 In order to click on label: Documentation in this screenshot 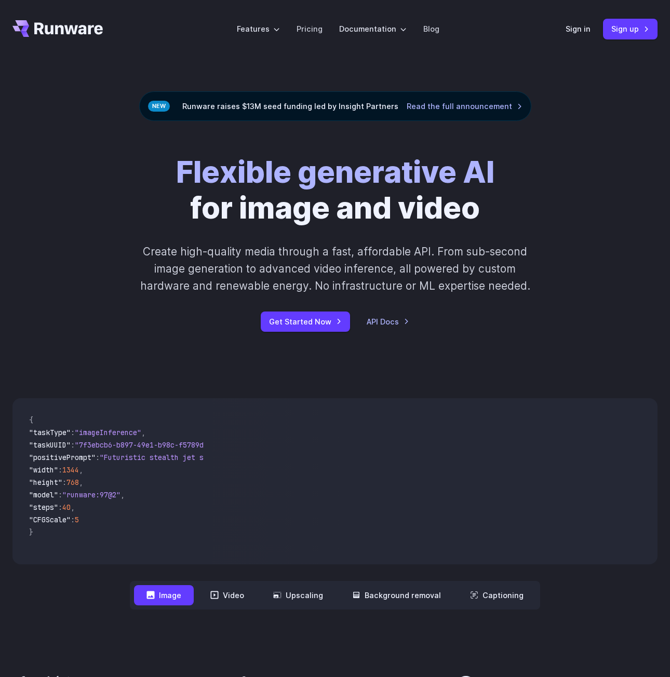, I will do `click(373, 29)`.